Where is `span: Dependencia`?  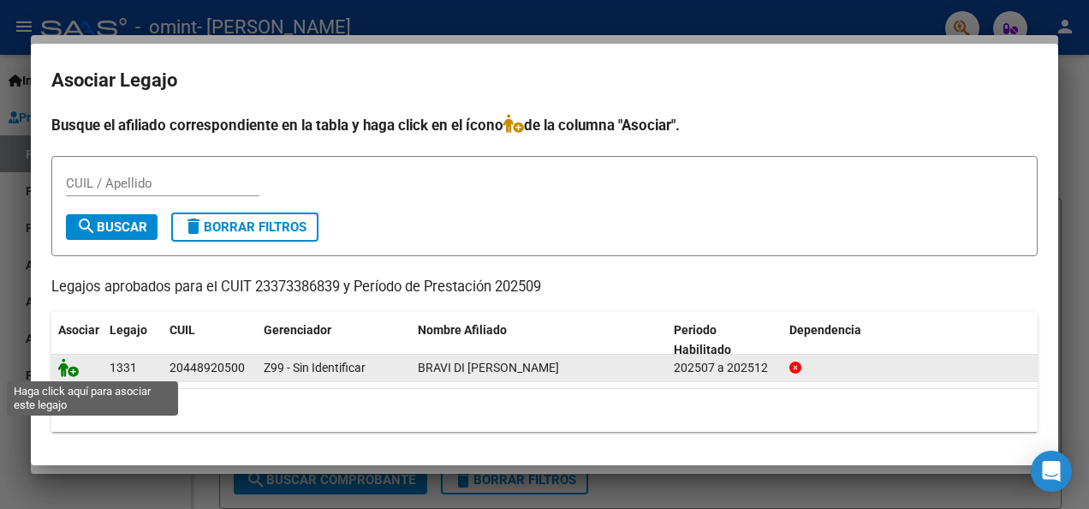
span: Dependencia is located at coordinates (825, 330).